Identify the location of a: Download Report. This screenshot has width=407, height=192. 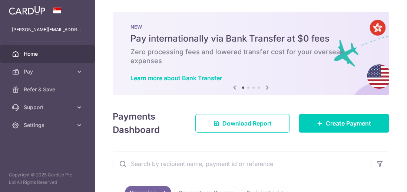
(243, 123).